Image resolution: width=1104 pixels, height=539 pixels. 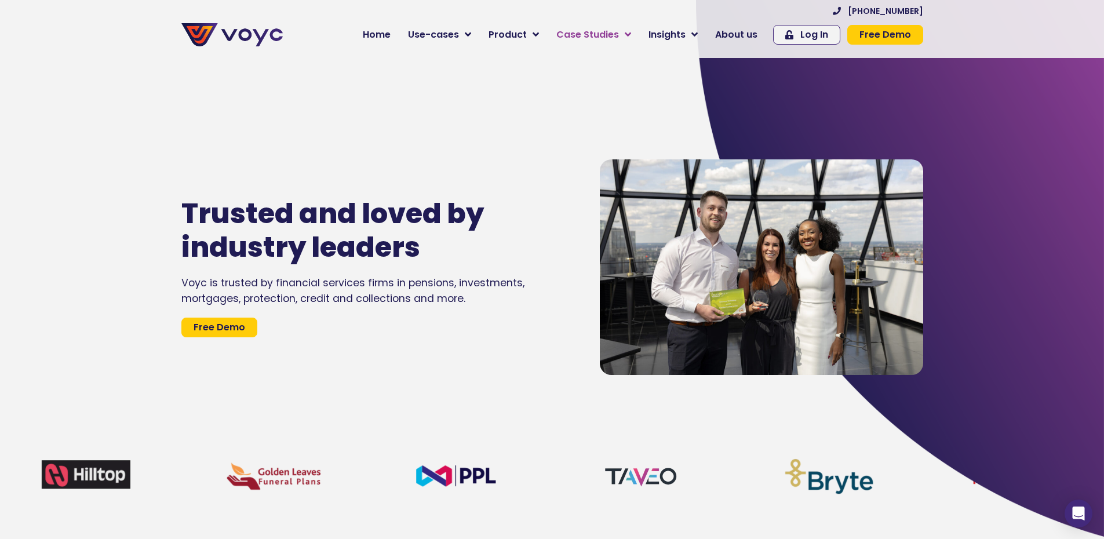 I want to click on span: About us, so click(x=736, y=35).